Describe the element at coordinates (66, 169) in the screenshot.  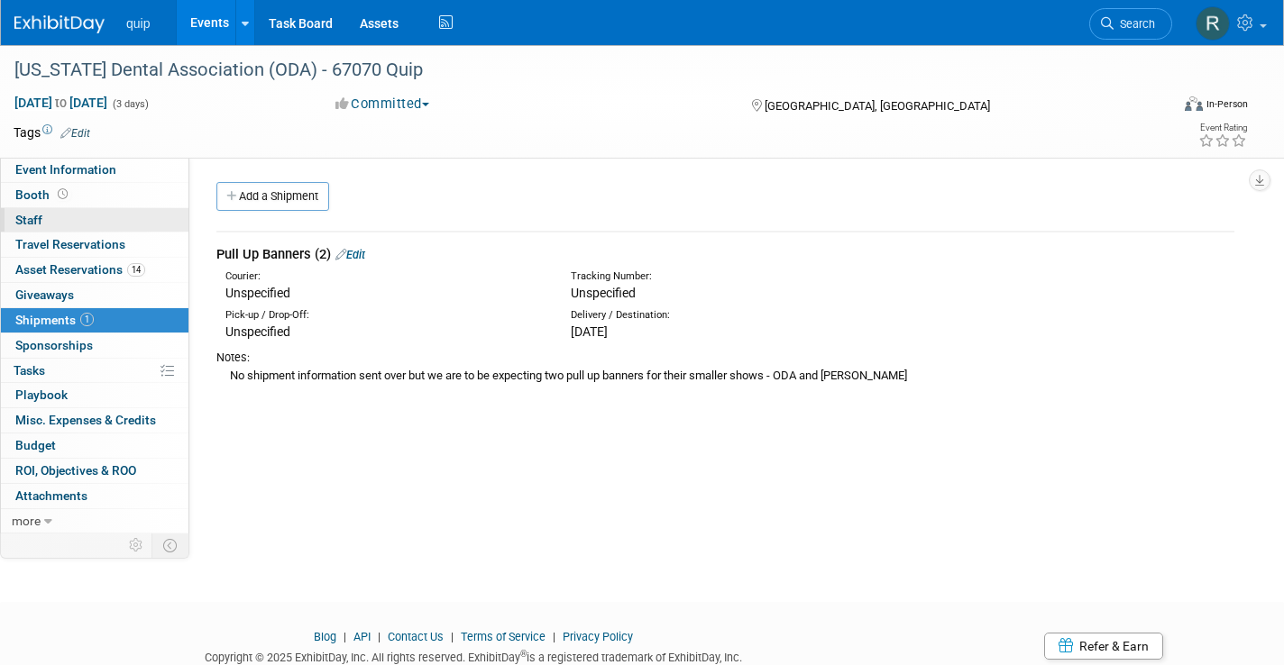
I see `span: Event Information` at that location.